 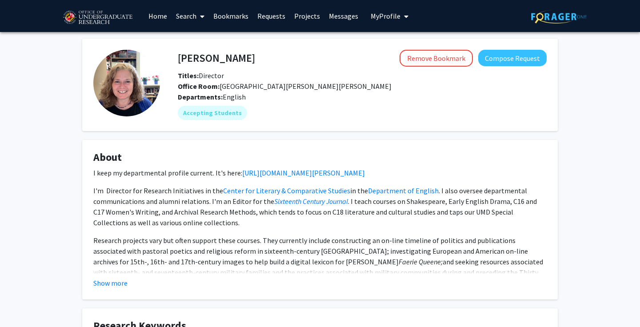 I want to click on span: English, so click(x=234, y=97).